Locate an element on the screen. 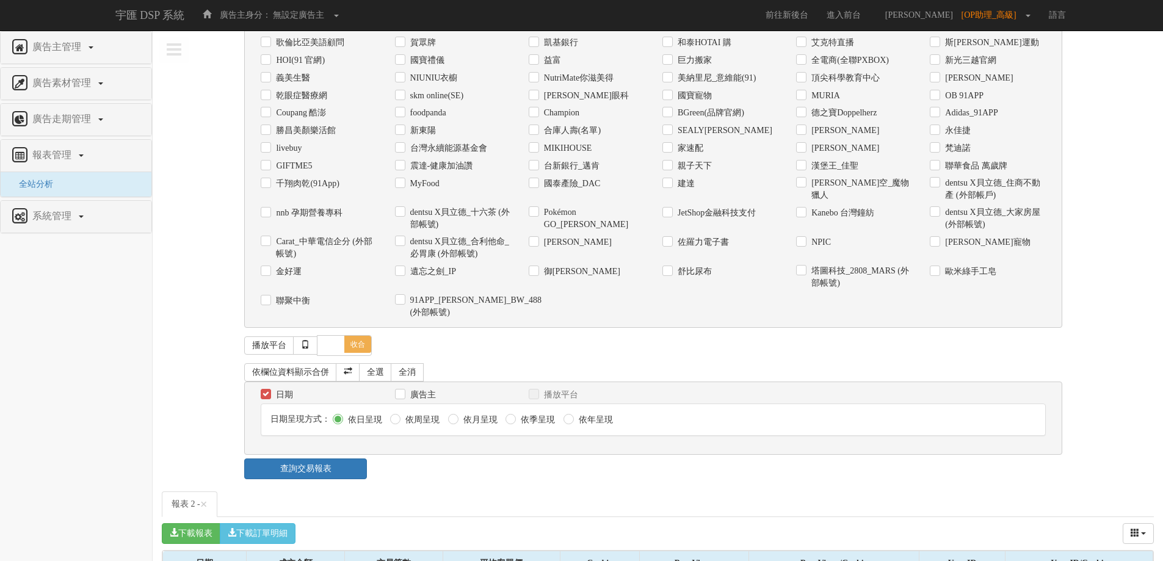 The image size is (1163, 561). span: 日期呈現方式： is located at coordinates (300, 419).